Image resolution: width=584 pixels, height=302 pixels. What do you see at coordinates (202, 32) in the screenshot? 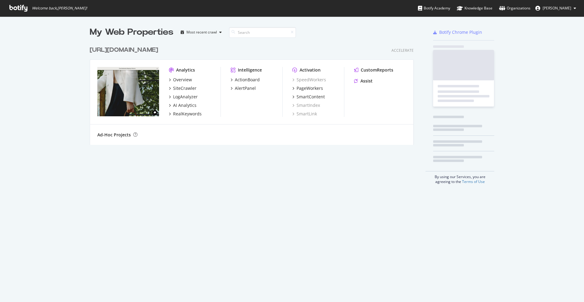
I see `div: Most recent crawl` at bounding box center [202, 32].